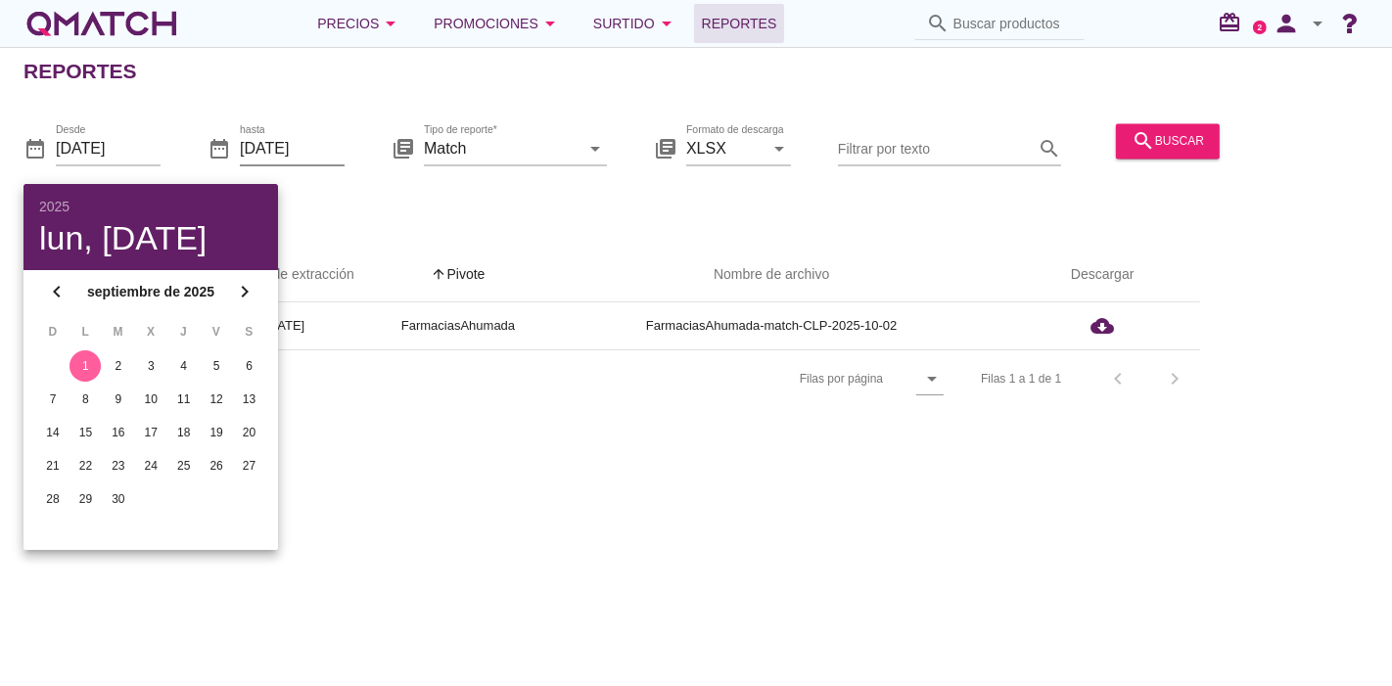  What do you see at coordinates (53, 499) in the screenshot?
I see `button: 28` at bounding box center [53, 499].